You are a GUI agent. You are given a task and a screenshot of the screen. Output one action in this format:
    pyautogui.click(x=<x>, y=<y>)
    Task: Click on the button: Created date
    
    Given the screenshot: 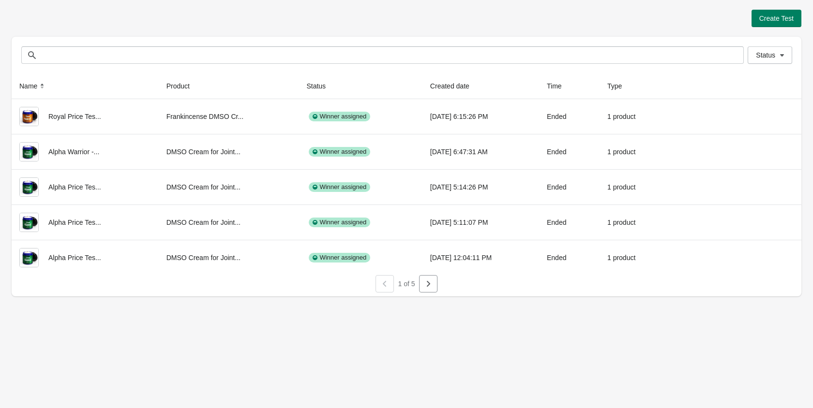 What is the action you would take?
    pyautogui.click(x=454, y=86)
    